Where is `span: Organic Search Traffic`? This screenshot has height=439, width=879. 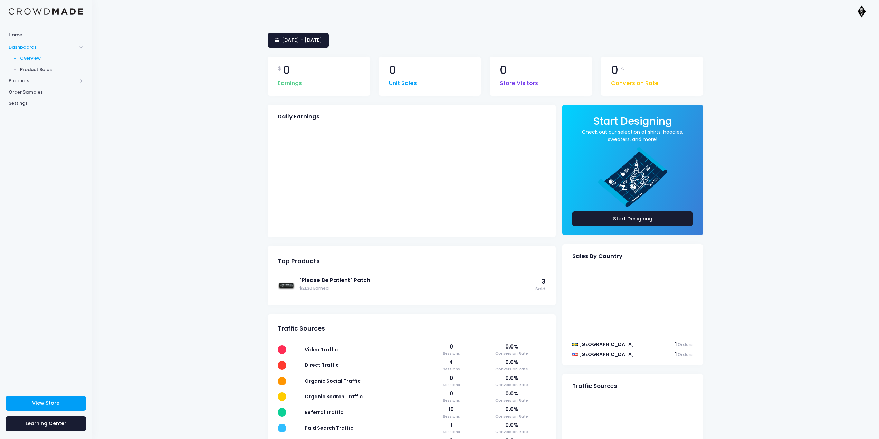
span: Organic Search Traffic is located at coordinates (334, 397).